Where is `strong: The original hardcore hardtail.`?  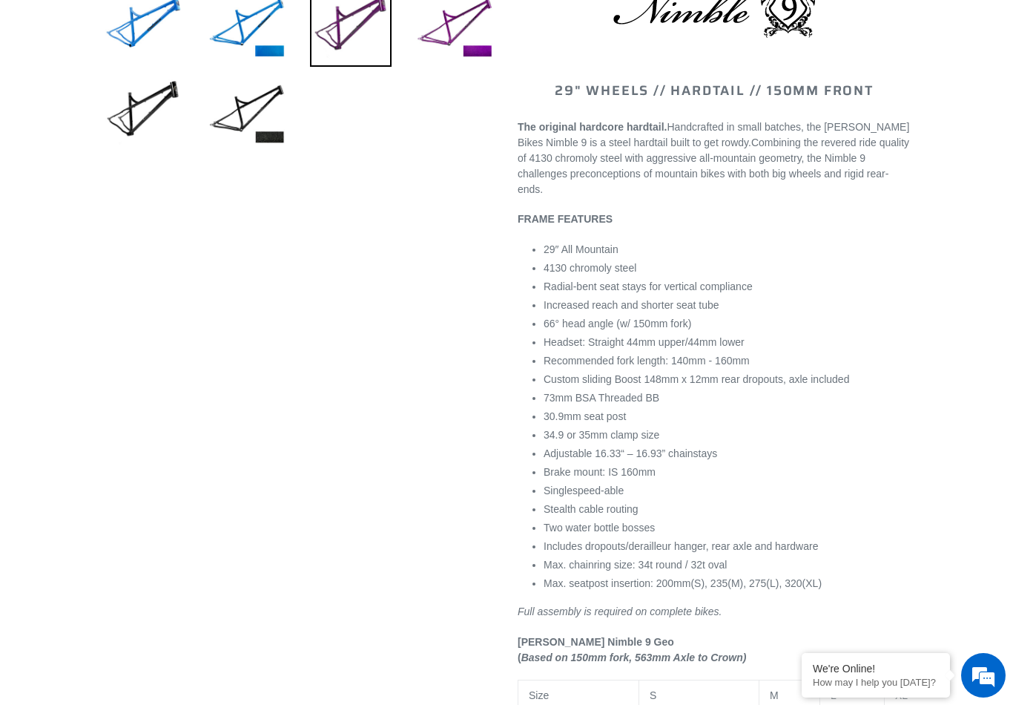
strong: The original hardcore hardtail. is located at coordinates (592, 127).